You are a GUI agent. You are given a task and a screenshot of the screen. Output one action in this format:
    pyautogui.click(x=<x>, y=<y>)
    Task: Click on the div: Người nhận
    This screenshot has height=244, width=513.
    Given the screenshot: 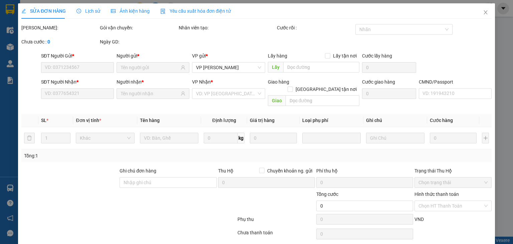 What is the action you would take?
    pyautogui.click(x=153, y=82)
    